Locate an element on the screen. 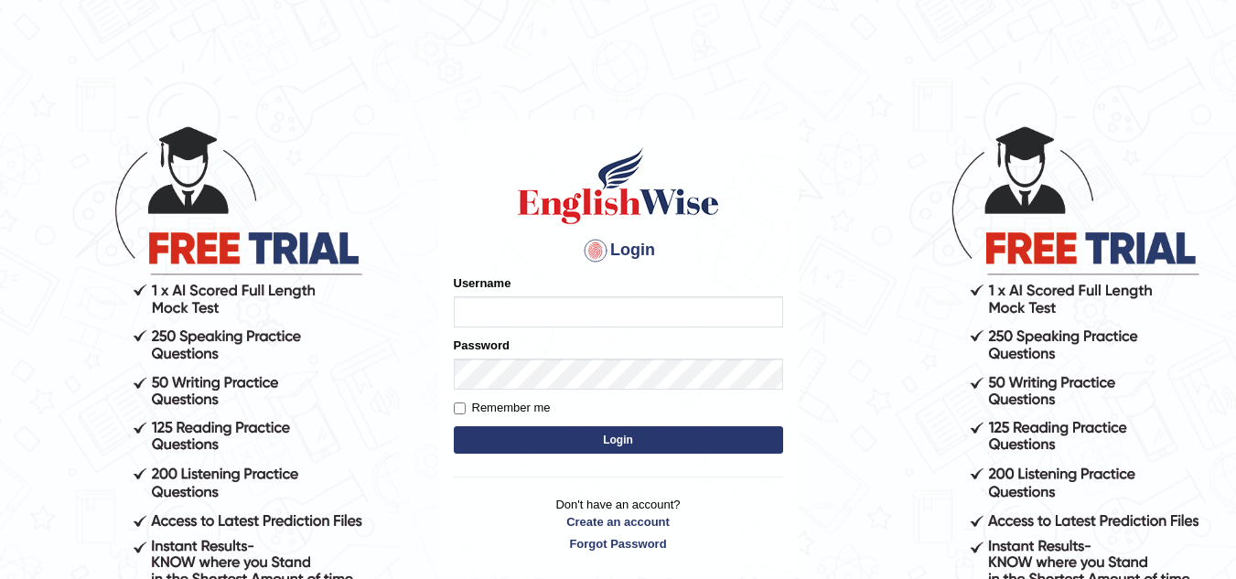 The height and width of the screenshot is (579, 1236). input: Remember me is located at coordinates (459, 408).